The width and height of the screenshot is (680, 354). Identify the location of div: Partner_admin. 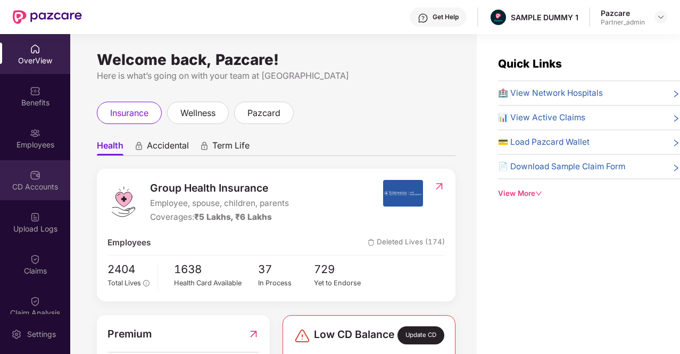
(622, 22).